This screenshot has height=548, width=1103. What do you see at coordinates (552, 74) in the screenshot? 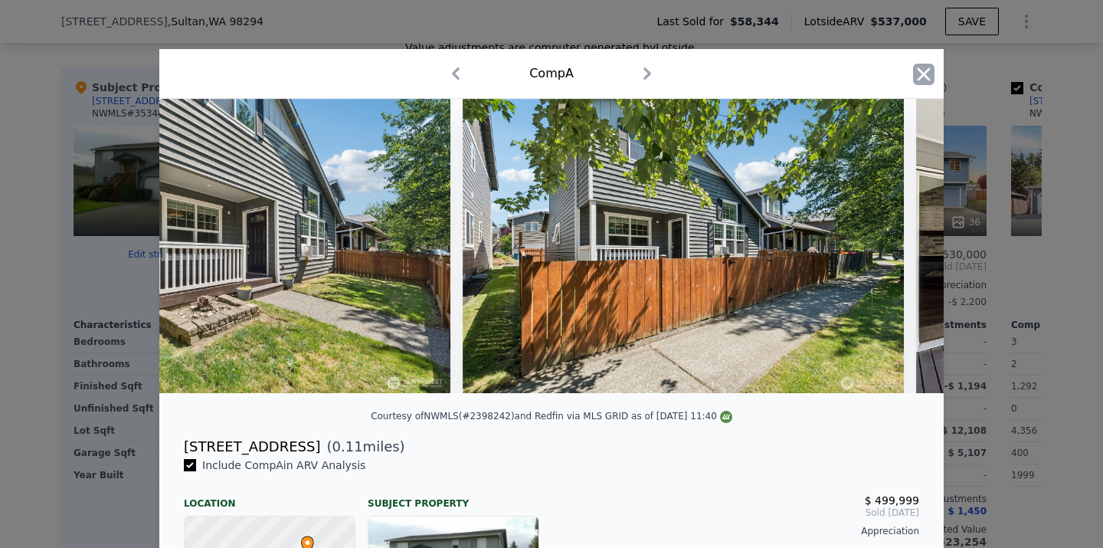
I see `div: Comp A` at bounding box center [552, 74].